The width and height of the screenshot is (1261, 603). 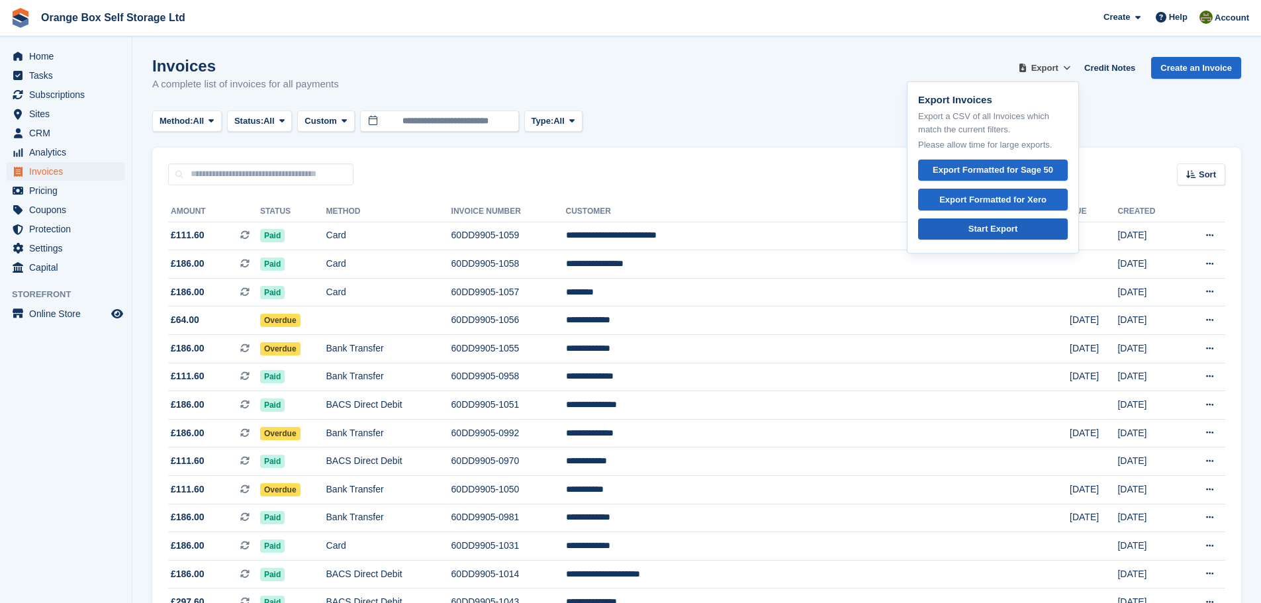 I want to click on span: Tasks, so click(x=69, y=75).